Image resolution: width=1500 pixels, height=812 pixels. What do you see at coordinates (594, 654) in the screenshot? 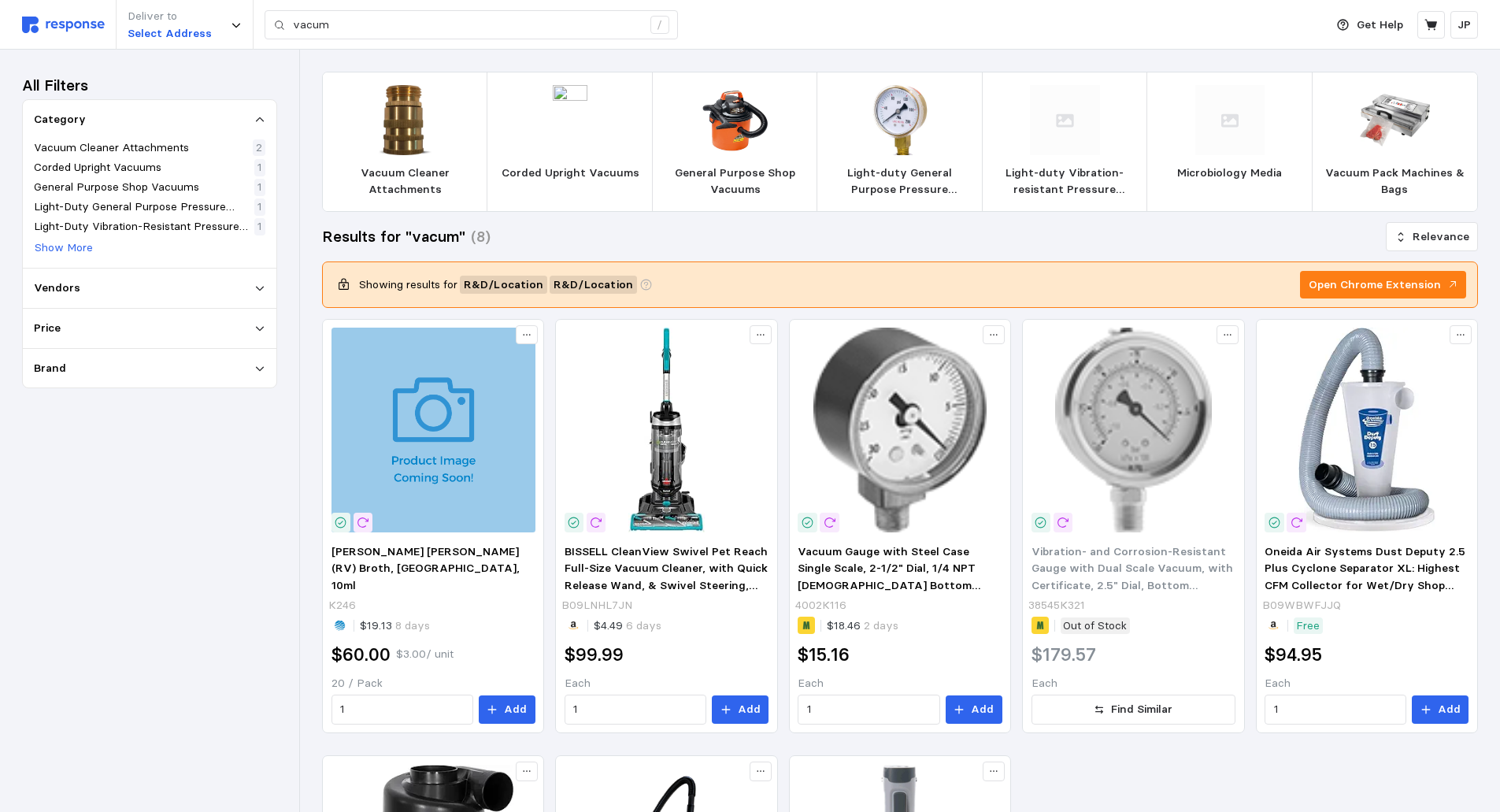
I see `h2: $99.99` at bounding box center [594, 654].